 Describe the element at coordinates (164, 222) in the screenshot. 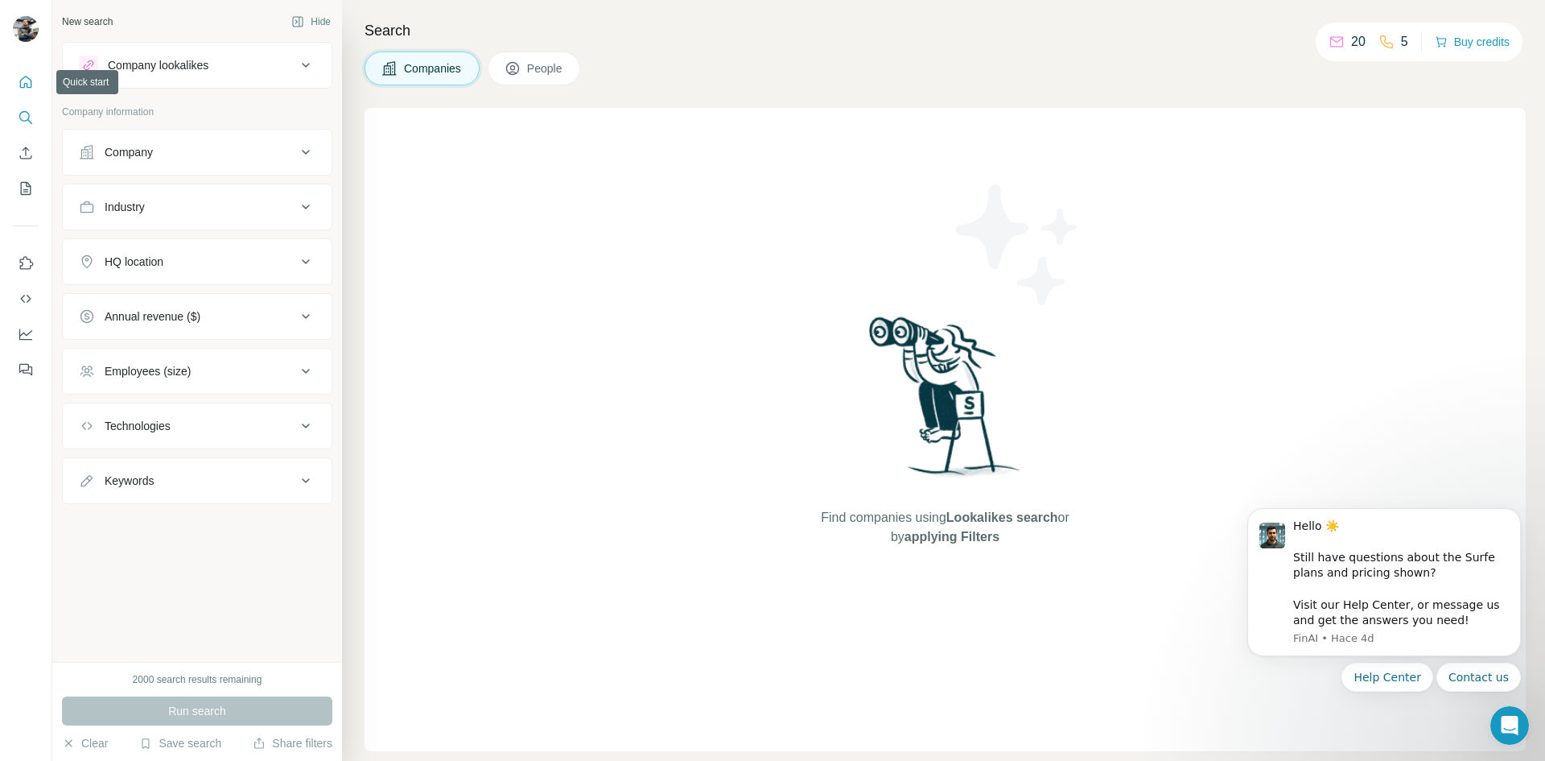

I see `button: Quick reply: Help Center` at that location.